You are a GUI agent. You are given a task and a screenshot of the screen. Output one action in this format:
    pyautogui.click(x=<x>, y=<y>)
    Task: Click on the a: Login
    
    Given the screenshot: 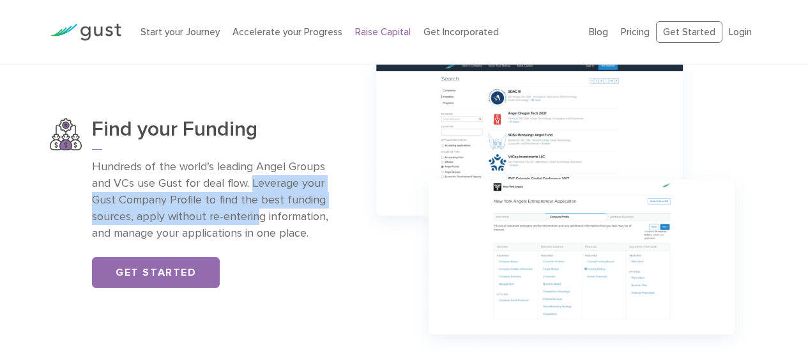 What is the action you would take?
    pyautogui.click(x=740, y=32)
    